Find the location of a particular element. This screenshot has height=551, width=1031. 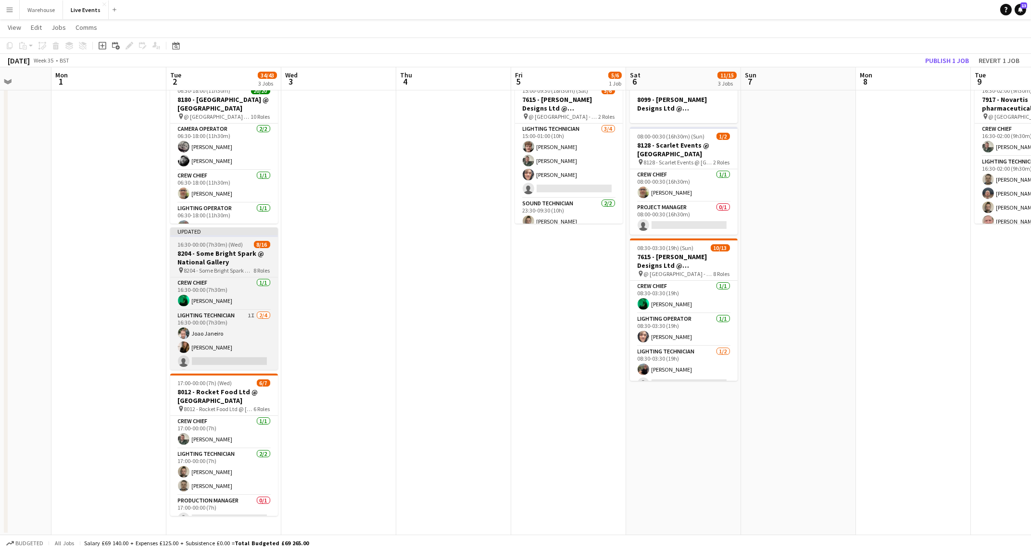

span: All jobs is located at coordinates (64, 543).